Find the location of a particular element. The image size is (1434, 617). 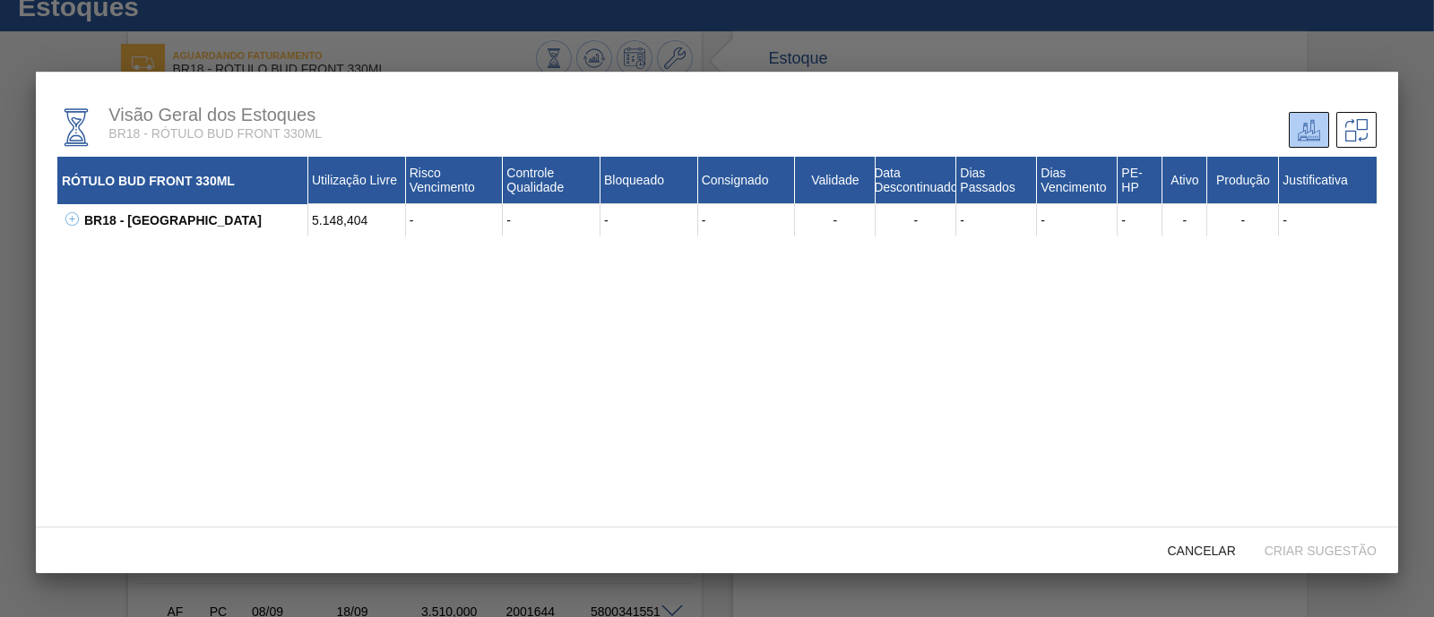

div: Sugestões de Trasferência is located at coordinates (1356, 130).